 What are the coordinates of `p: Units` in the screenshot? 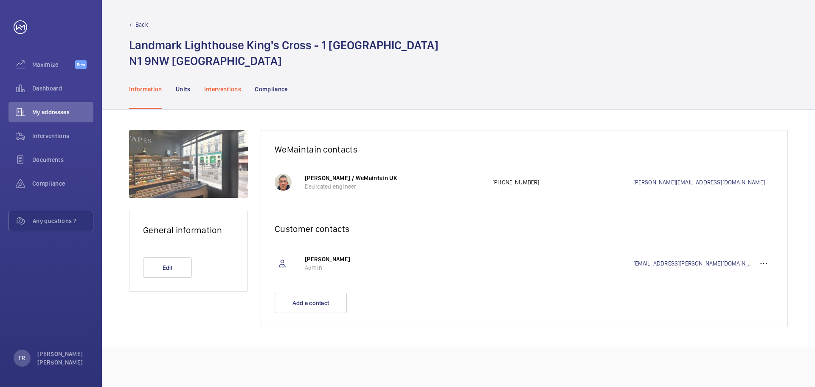 It's located at (183, 89).